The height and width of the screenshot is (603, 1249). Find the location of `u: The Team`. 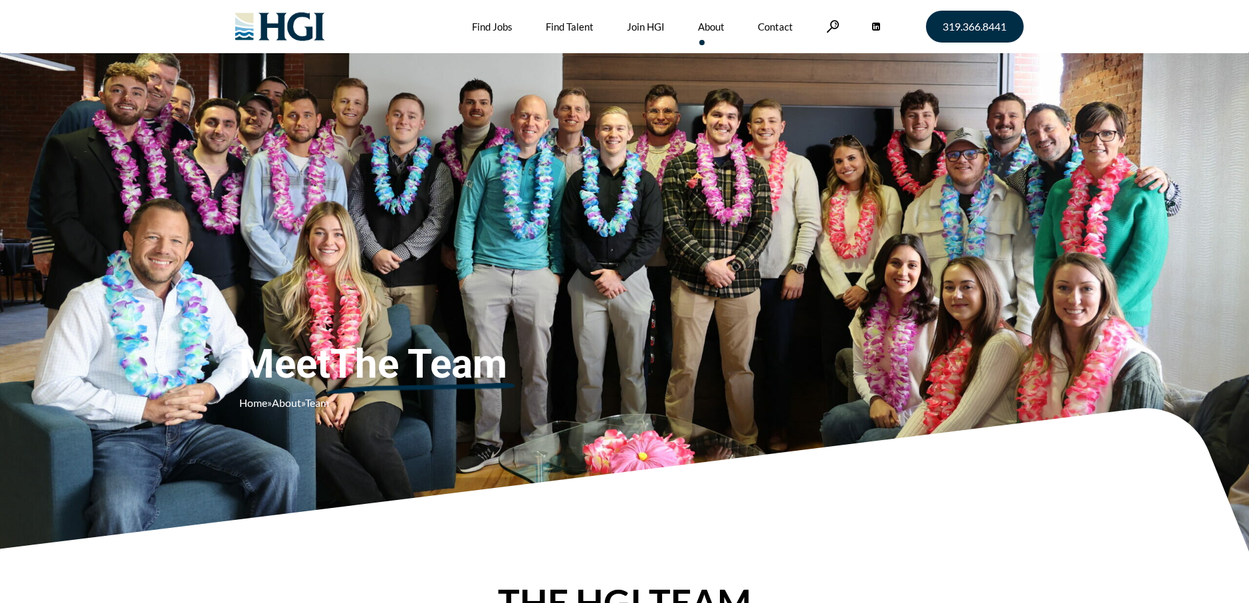

u: The Team is located at coordinates (419, 364).